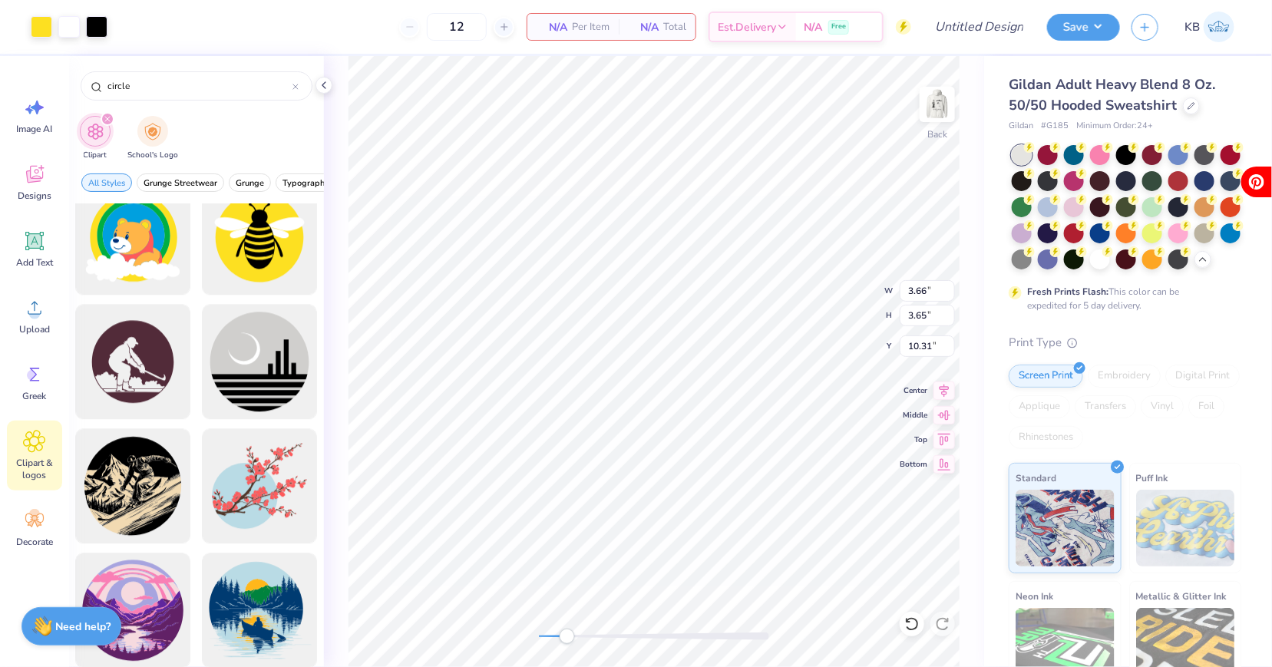 Image resolution: width=1272 pixels, height=667 pixels. I want to click on img: Puff Ink, so click(1186, 528).